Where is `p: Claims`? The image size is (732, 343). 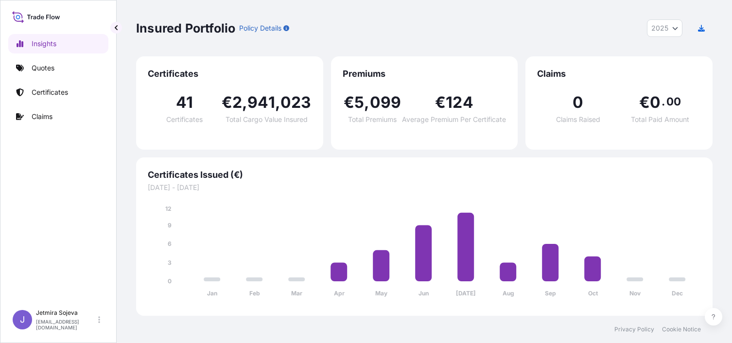
p: Claims is located at coordinates (42, 117).